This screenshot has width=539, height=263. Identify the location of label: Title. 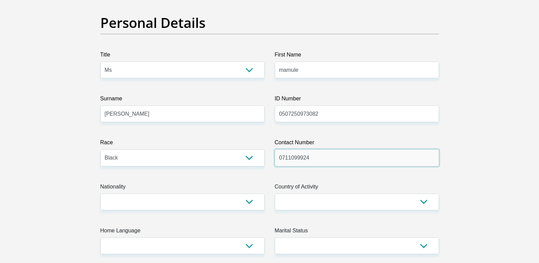
(182, 56).